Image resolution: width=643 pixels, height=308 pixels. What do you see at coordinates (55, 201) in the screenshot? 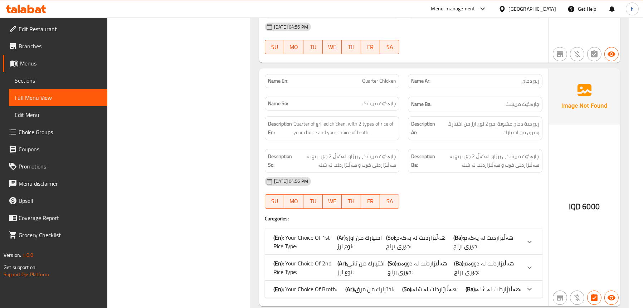
I see `a: Upsell` at bounding box center [55, 201].